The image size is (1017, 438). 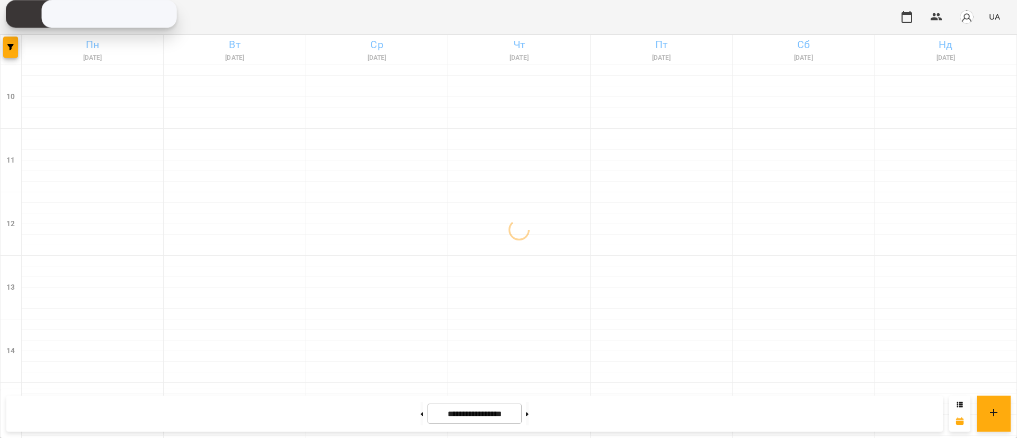 I want to click on span: UA, so click(x=994, y=16).